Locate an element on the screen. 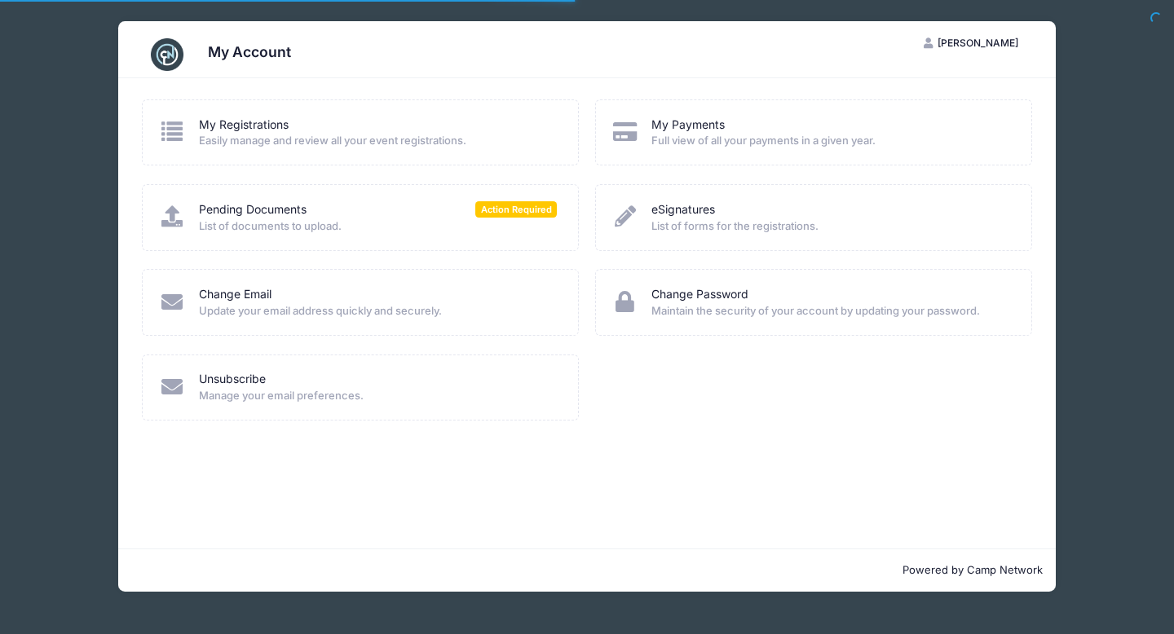  p: Powered by Camp Network is located at coordinates (587, 571).